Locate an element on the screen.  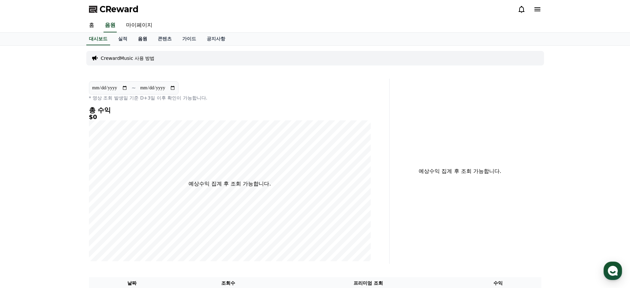
span: 설정 is located at coordinates (106, 222).